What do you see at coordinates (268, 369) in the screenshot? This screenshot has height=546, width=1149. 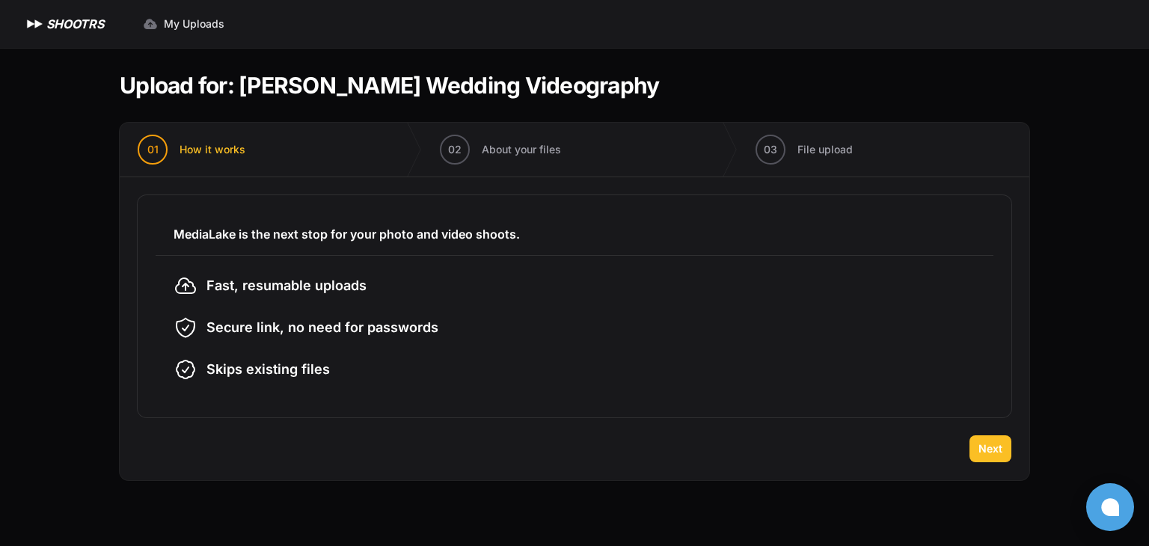 I see `span: Skips existing files` at bounding box center [268, 369].